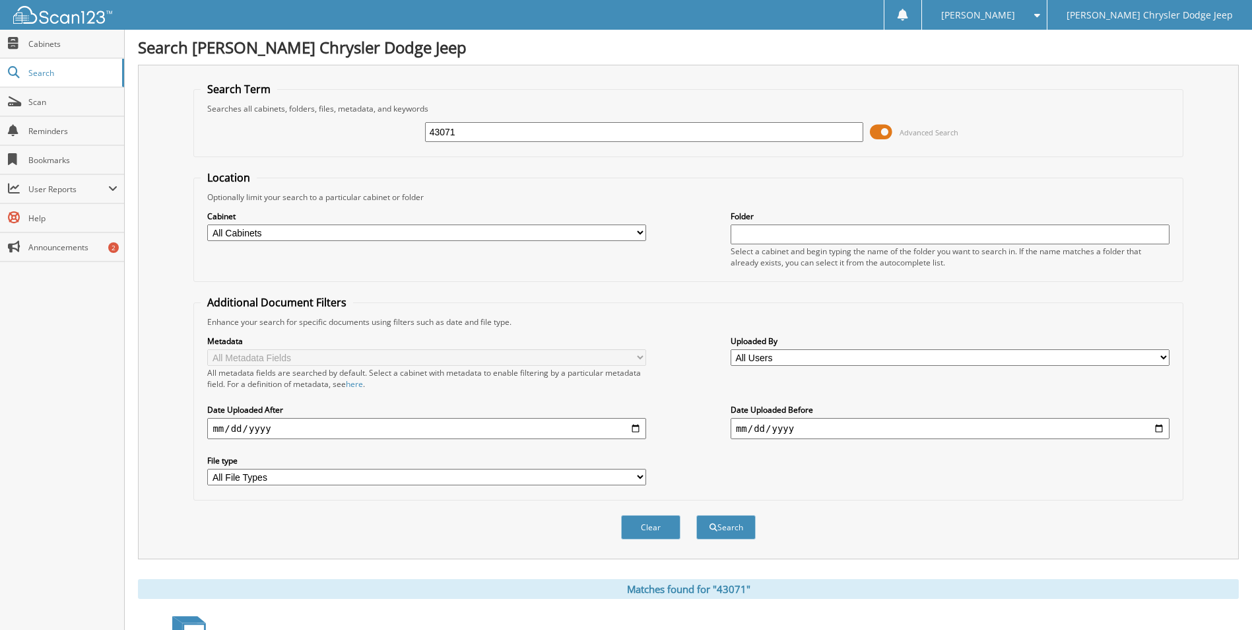  Describe the element at coordinates (426, 409) in the screenshot. I see `label: Date Uploaded After` at that location.